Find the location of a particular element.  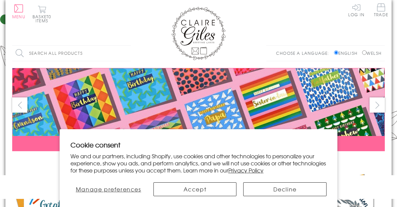

button: Menu is located at coordinates (19, 12).